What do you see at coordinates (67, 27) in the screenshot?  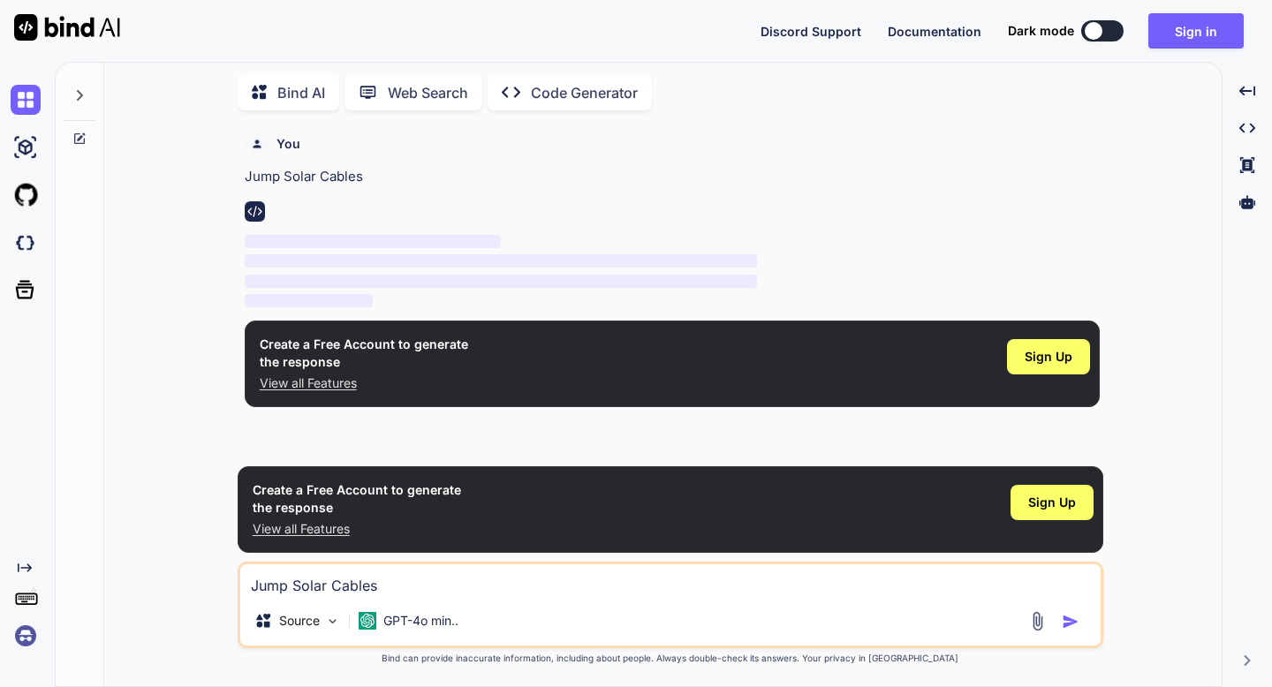 I see `img: Bind AI` at bounding box center [67, 27].